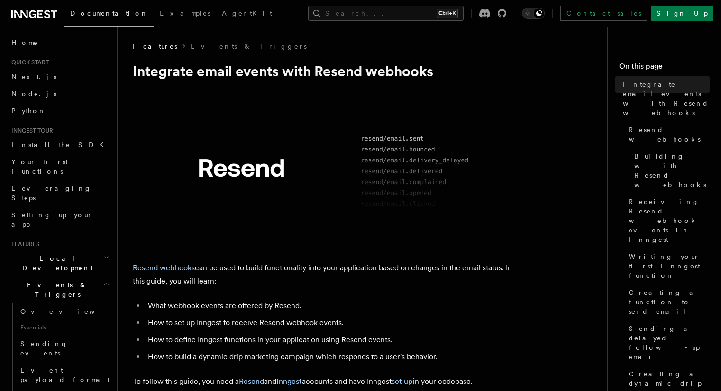 The height and width of the screenshot is (391, 721). What do you see at coordinates (328, 306) in the screenshot?
I see `li: What webhook events are offered by Resend.` at bounding box center [328, 306].